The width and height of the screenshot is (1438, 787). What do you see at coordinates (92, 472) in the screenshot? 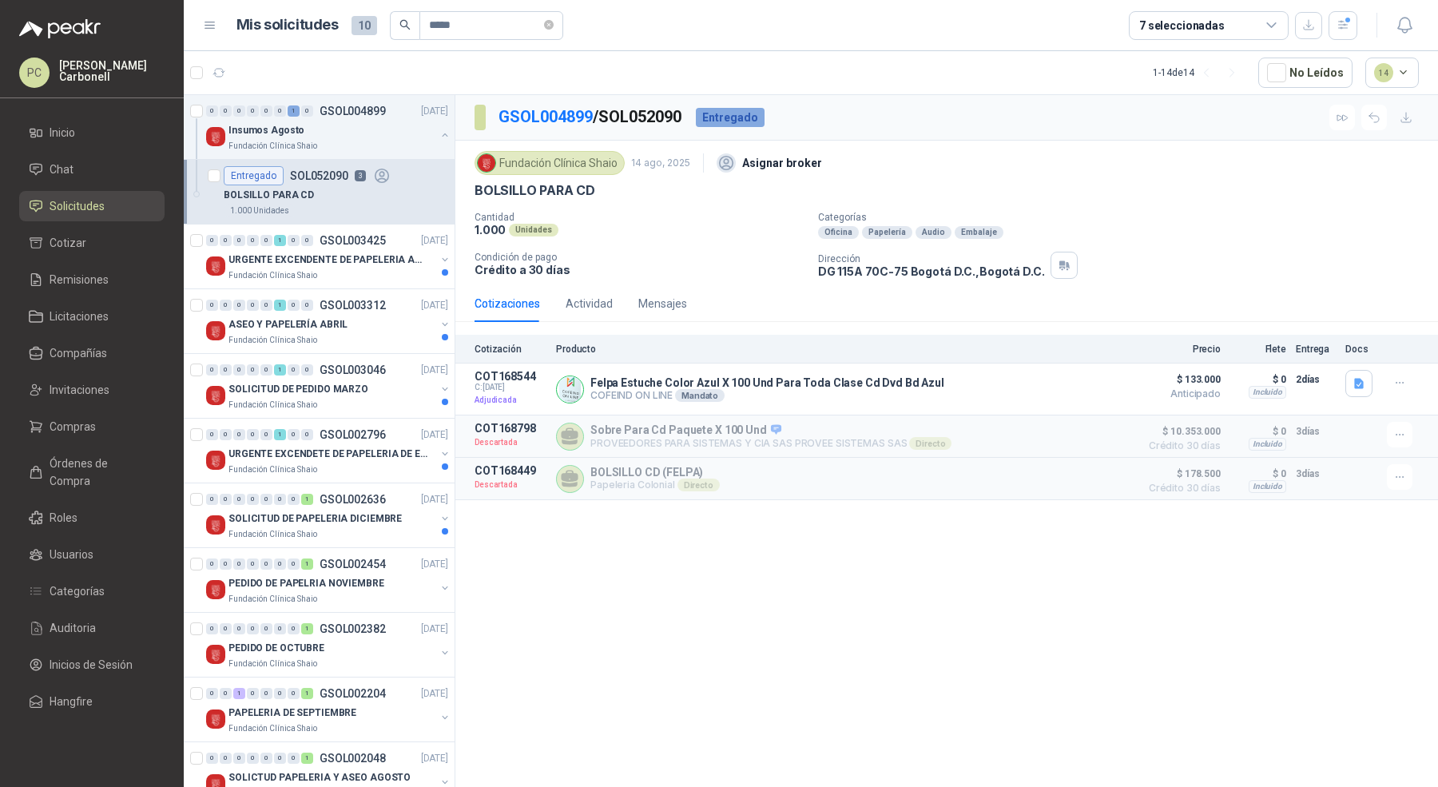
I see `a: Órdenes de Compra` at bounding box center [92, 472].